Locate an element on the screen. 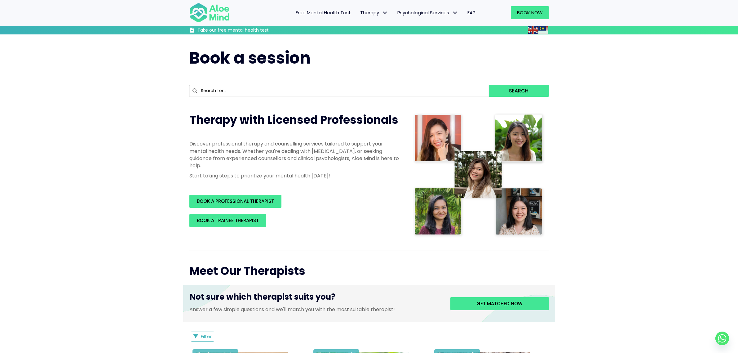 This screenshot has height=353, width=738. span: Therapy: submenu is located at coordinates (385, 13).